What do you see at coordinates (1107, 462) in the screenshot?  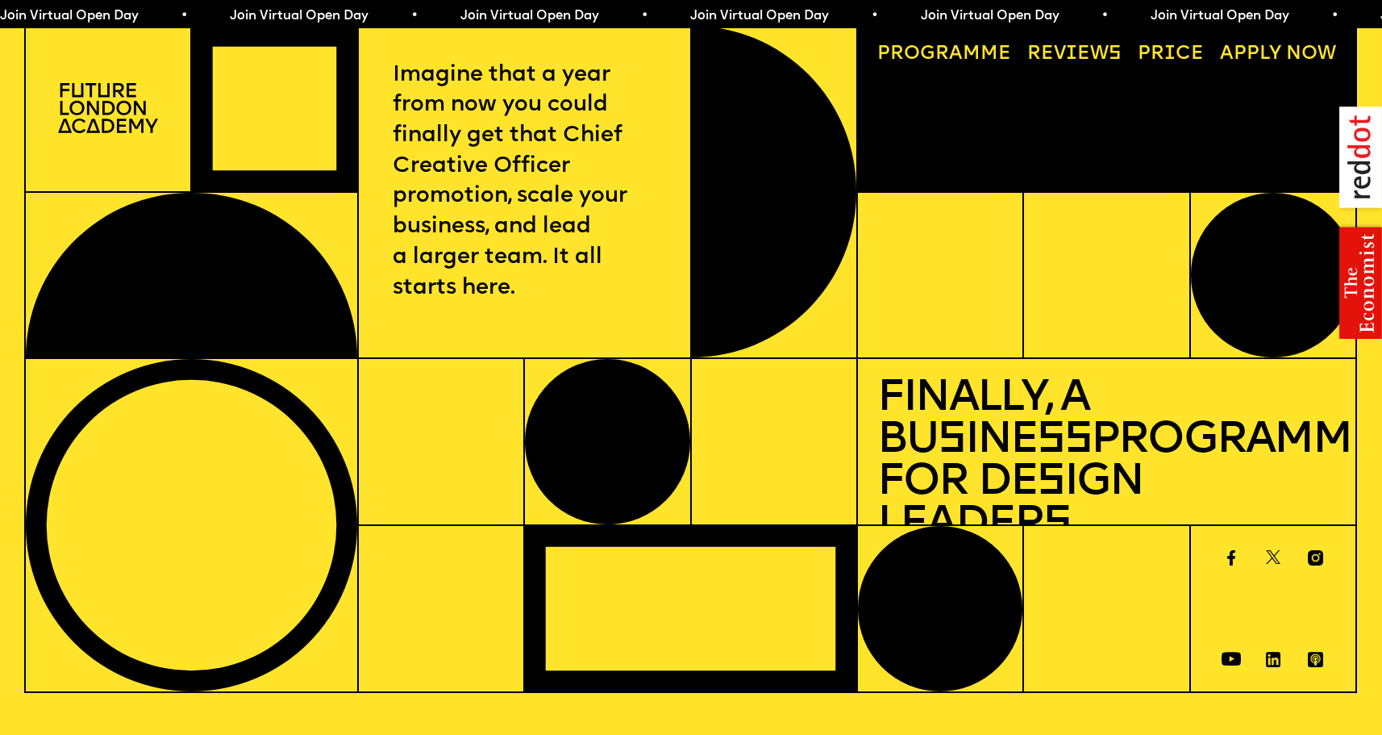 I see `h1: Finally, a Bu ine Programme for De ign Leader` at bounding box center [1107, 462].